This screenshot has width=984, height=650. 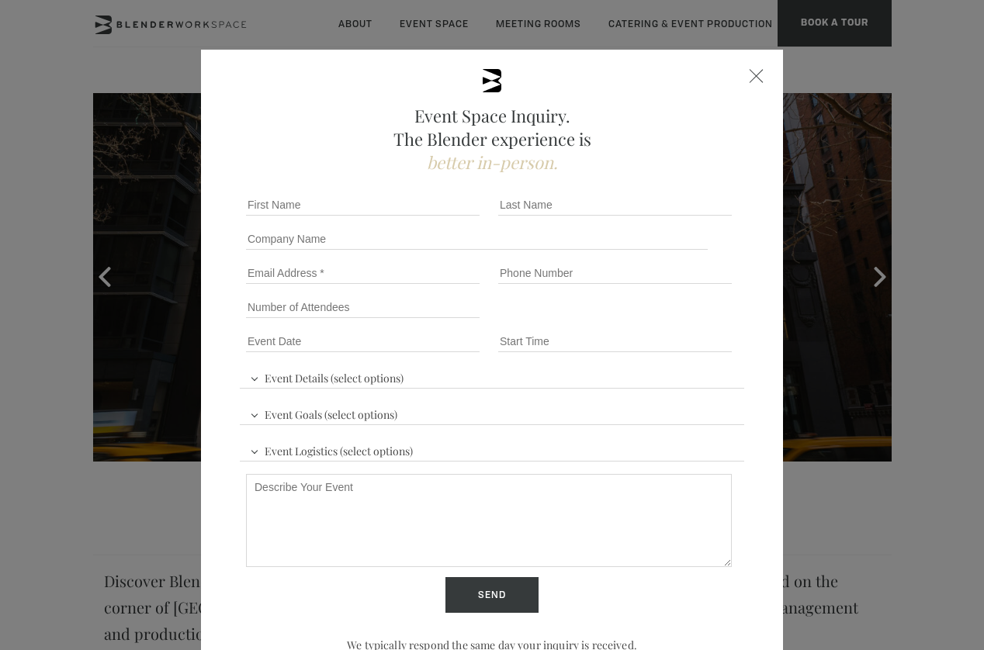 I want to click on span: Event Goals (select options), so click(x=323, y=413).